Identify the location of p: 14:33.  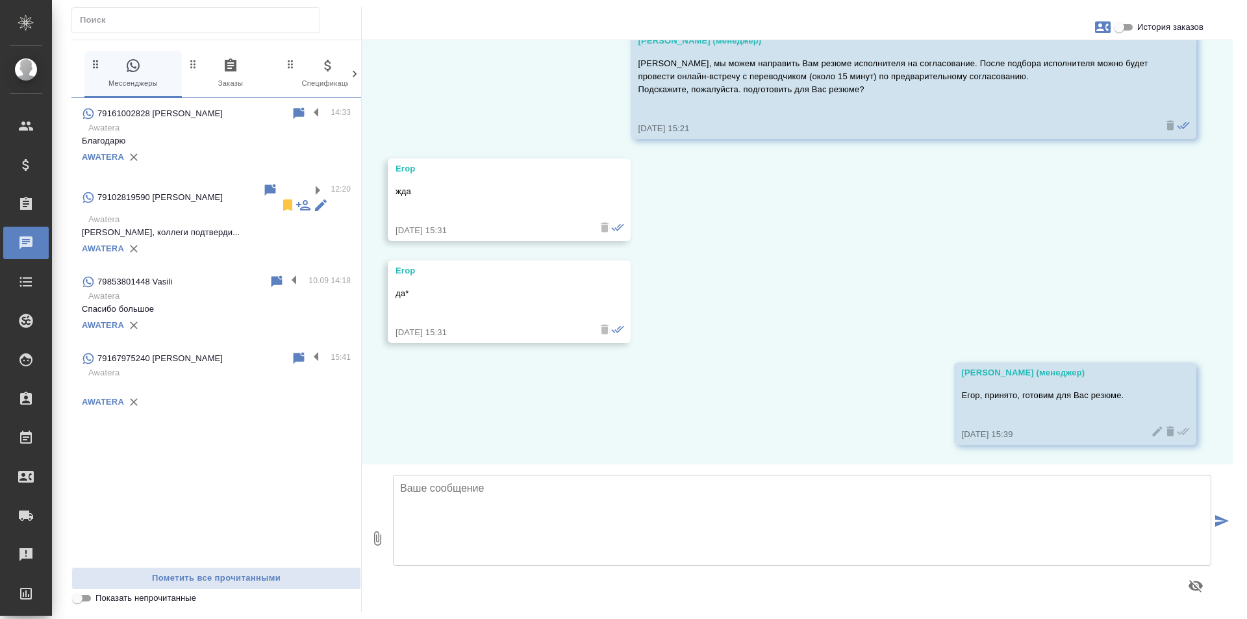
(340, 112).